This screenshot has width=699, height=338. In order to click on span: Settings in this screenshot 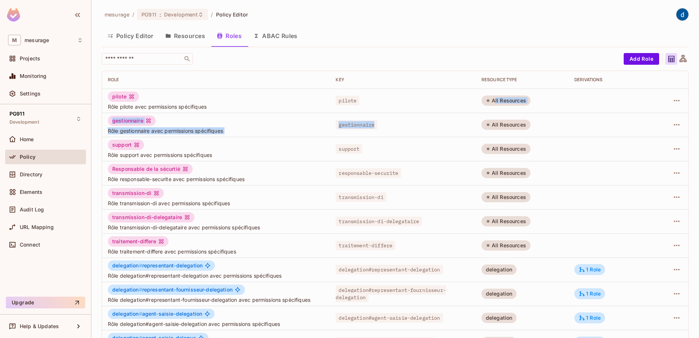, I will do `click(30, 94)`.